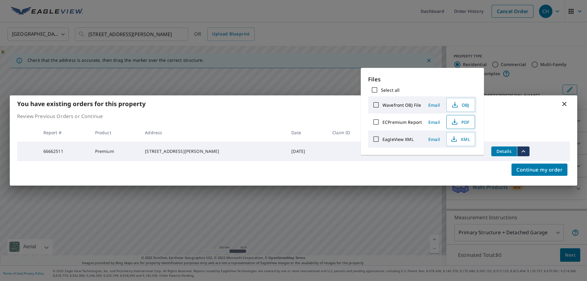 This screenshot has width=587, height=281. I want to click on p: Files, so click(422, 79).